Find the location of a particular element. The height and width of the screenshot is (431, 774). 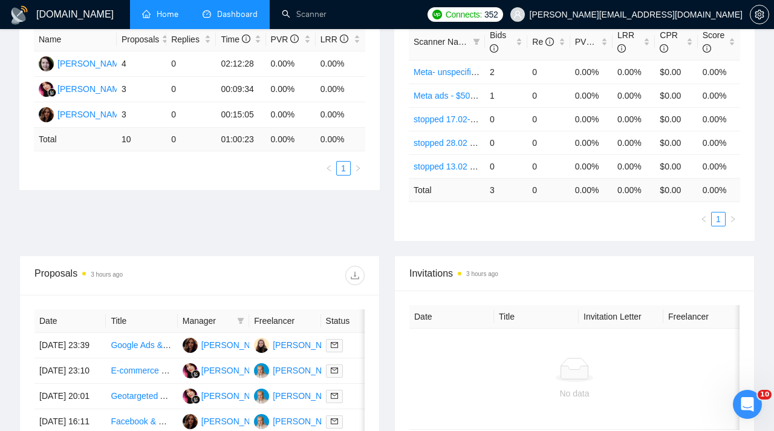

td: 00:09:34 is located at coordinates (241, 90).